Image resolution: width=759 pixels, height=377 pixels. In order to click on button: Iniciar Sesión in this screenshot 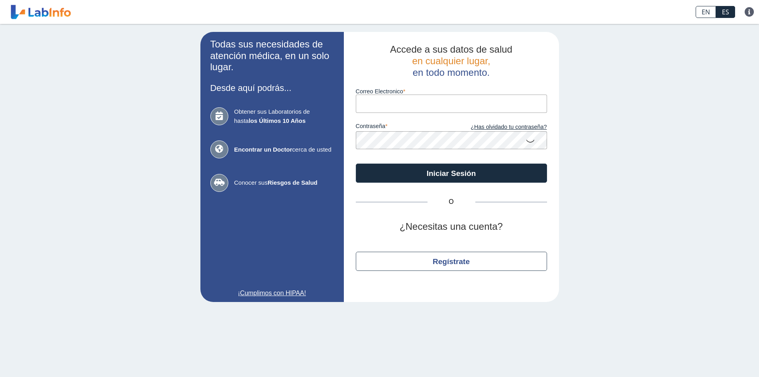, I will do `click(451, 173)`.